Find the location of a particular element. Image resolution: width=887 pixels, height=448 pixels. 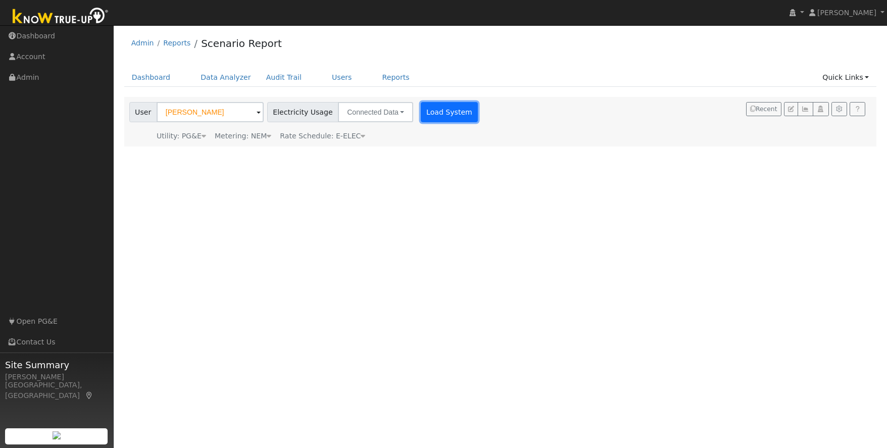

button: Recent is located at coordinates (764, 109).